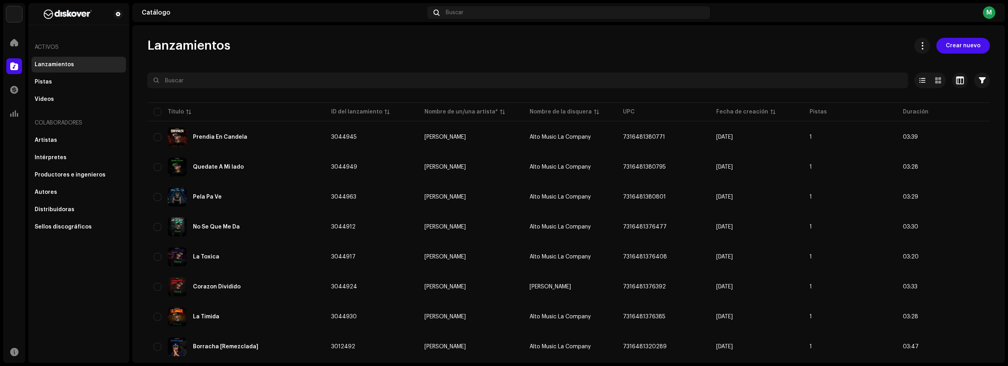  What do you see at coordinates (14, 14) in the screenshot?
I see `img: 297a105e-aa6c-4183-9ff4-27133c00f2e2` at bounding box center [14, 14].